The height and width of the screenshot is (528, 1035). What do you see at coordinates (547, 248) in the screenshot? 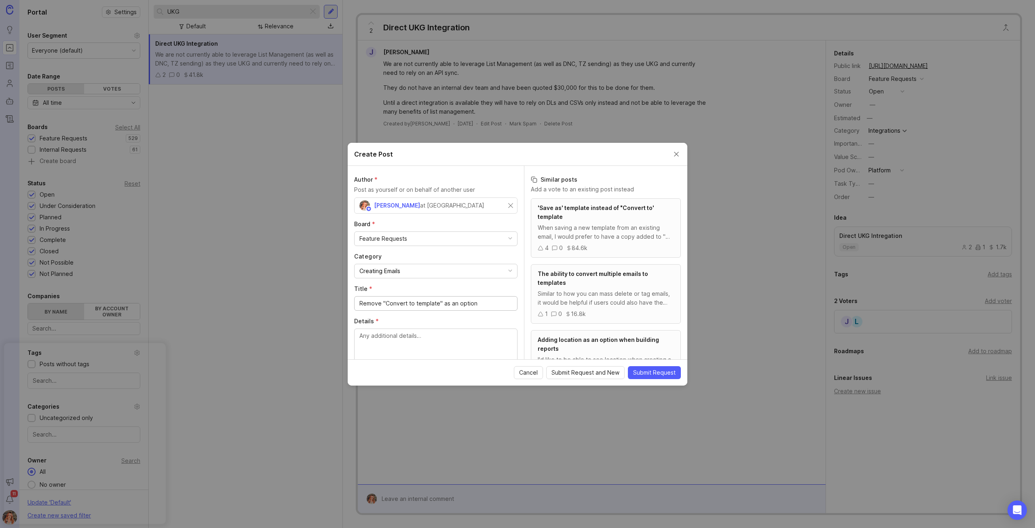
I see `div: 4` at bounding box center [547, 248].